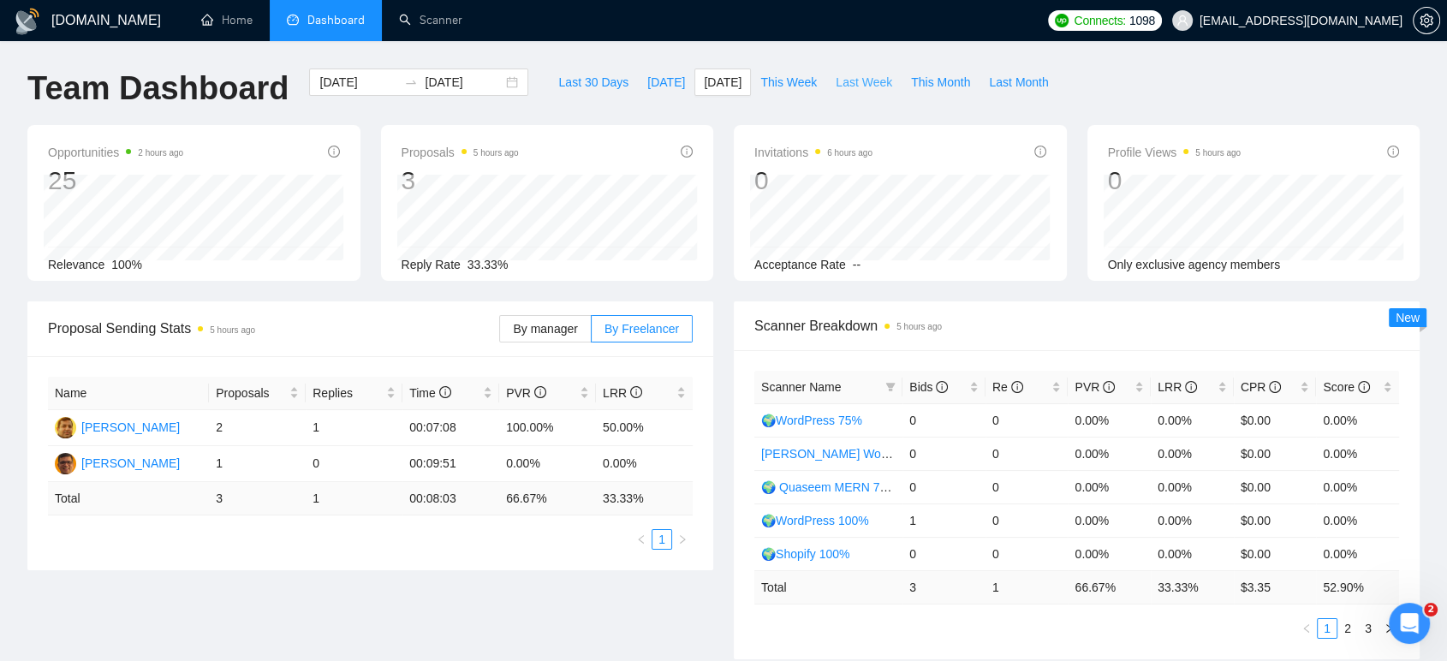  What do you see at coordinates (1388, 628) in the screenshot?
I see `button: right` at bounding box center [1388, 628].